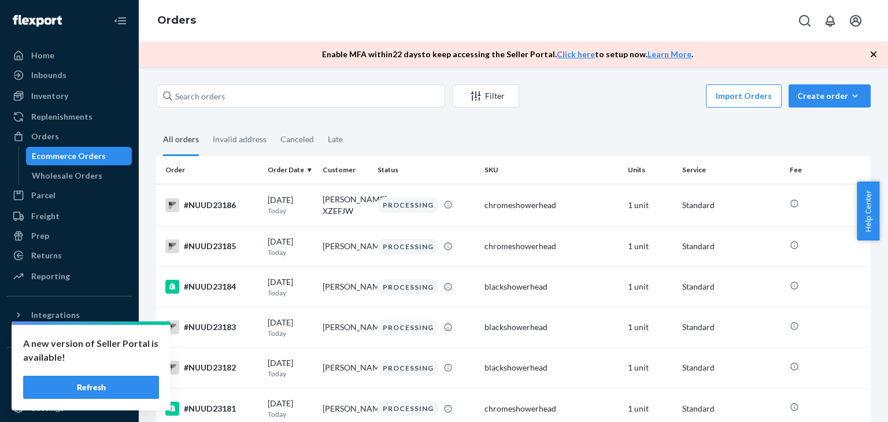  I want to click on div: Freight, so click(45, 216).